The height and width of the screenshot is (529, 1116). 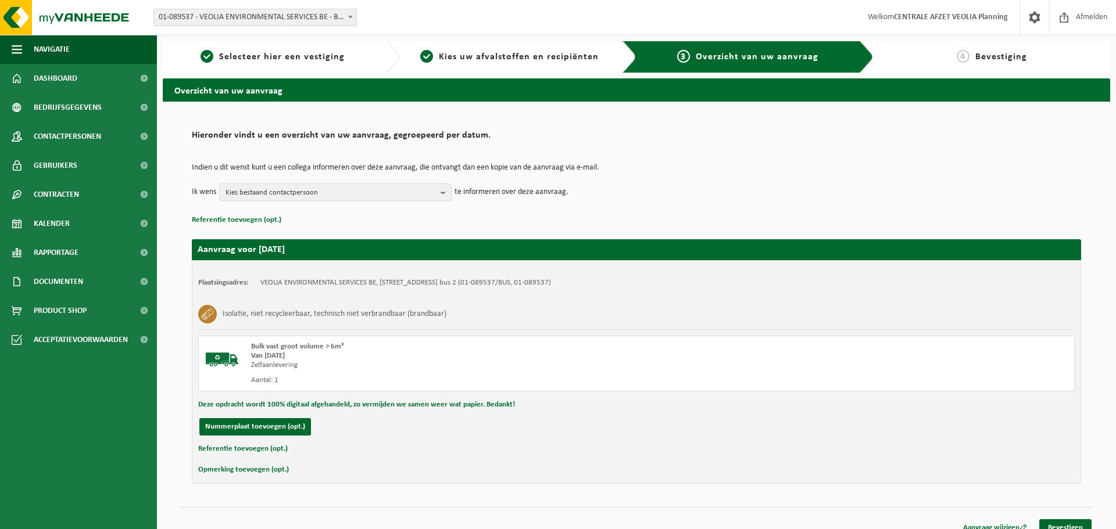 I want to click on div: Aantal: 1, so click(x=467, y=381).